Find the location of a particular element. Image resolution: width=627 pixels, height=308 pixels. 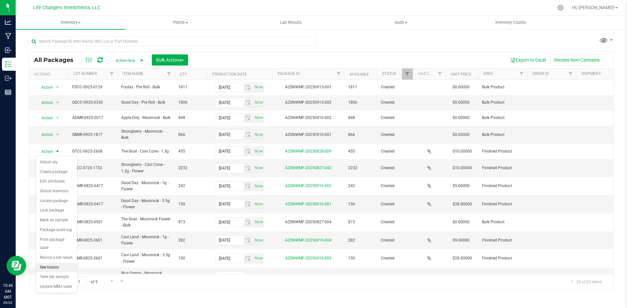

a: Production Date is located at coordinates (229, 74).